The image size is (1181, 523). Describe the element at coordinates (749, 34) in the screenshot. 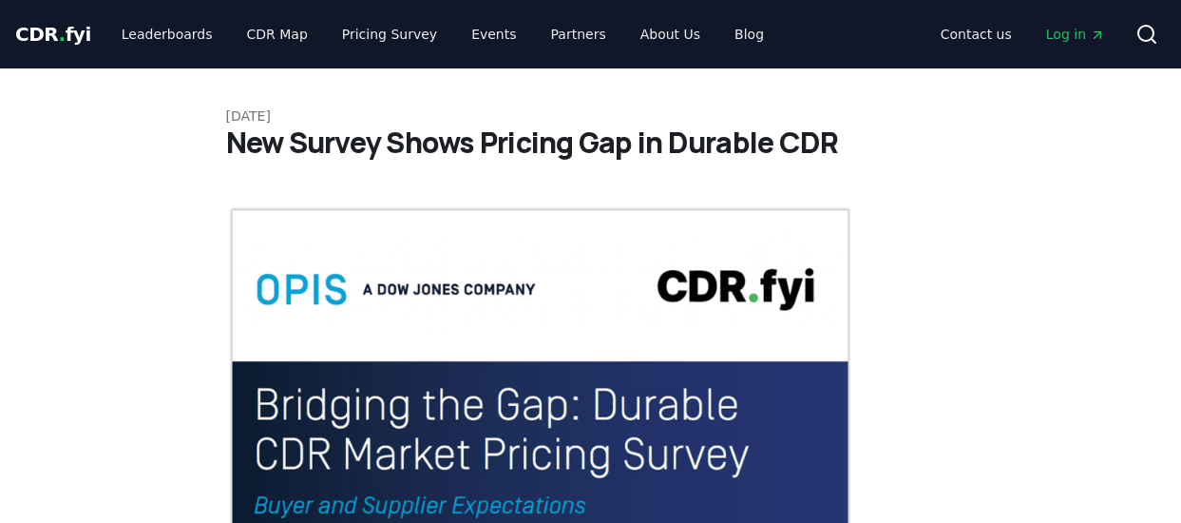

I see `a: Blog` at that location.